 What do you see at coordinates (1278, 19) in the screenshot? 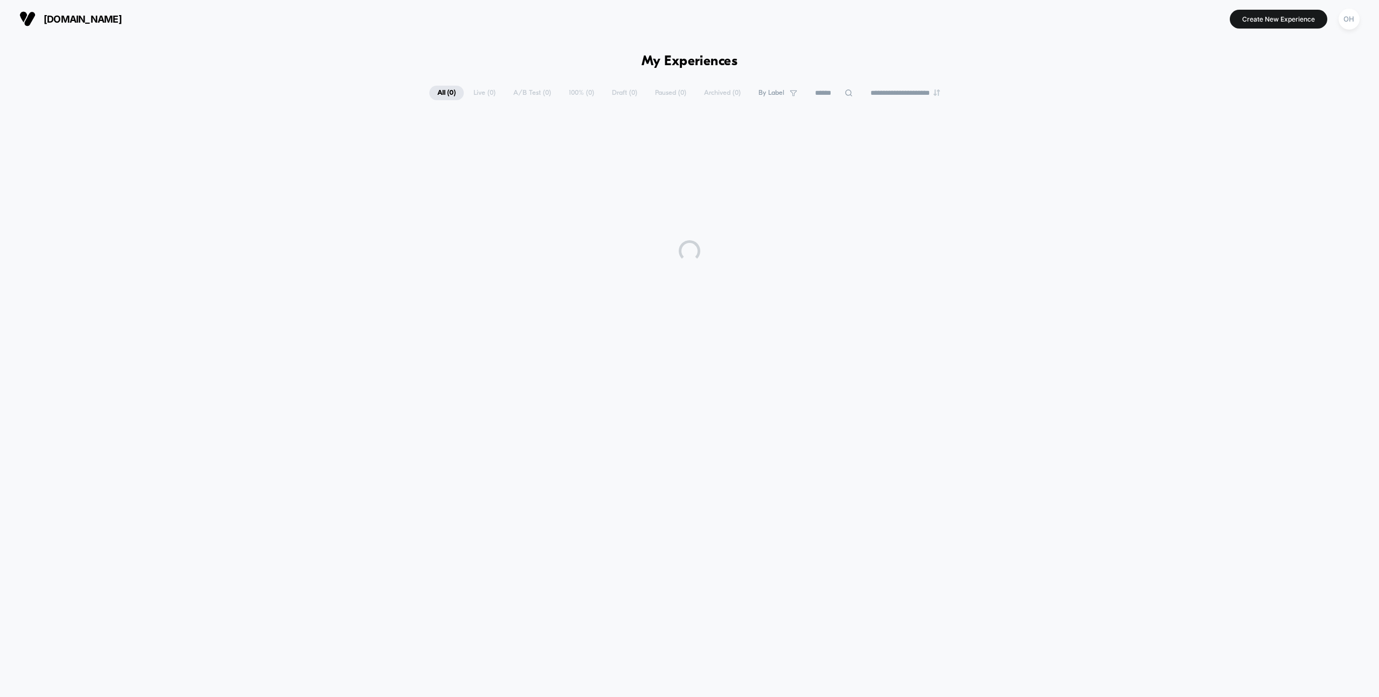
I see `button: Create New Experience` at bounding box center [1278, 19].